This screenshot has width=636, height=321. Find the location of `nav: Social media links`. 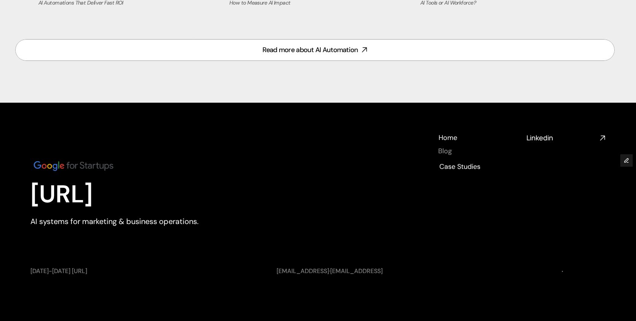

nav: Social media links is located at coordinates (566, 138).